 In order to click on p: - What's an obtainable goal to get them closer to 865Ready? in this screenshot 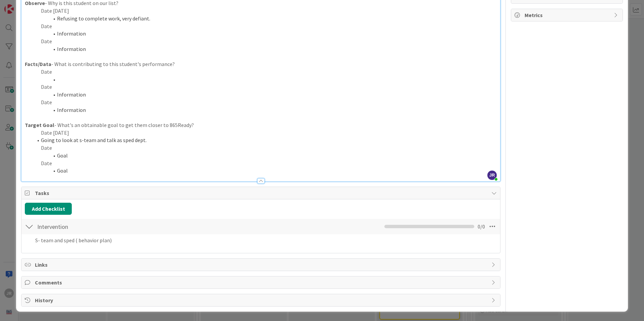, I will do `click(260, 125)`.